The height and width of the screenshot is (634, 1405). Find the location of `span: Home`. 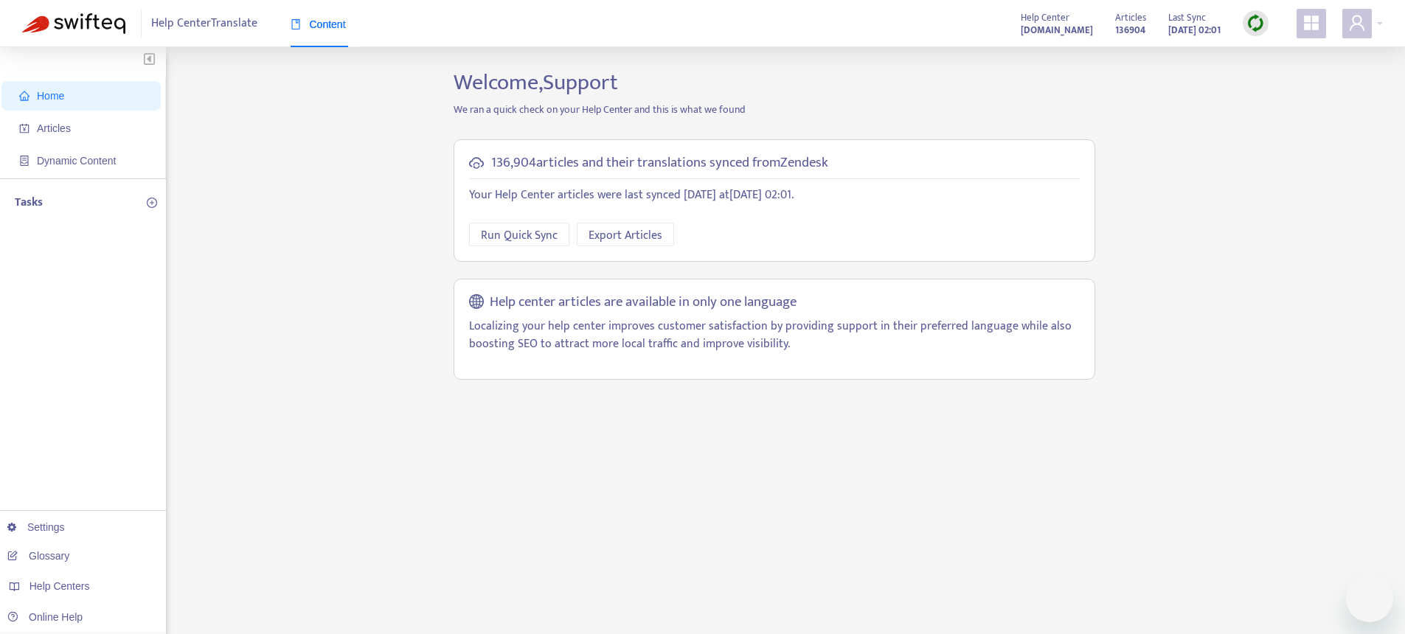

span: Home is located at coordinates (50, 96).